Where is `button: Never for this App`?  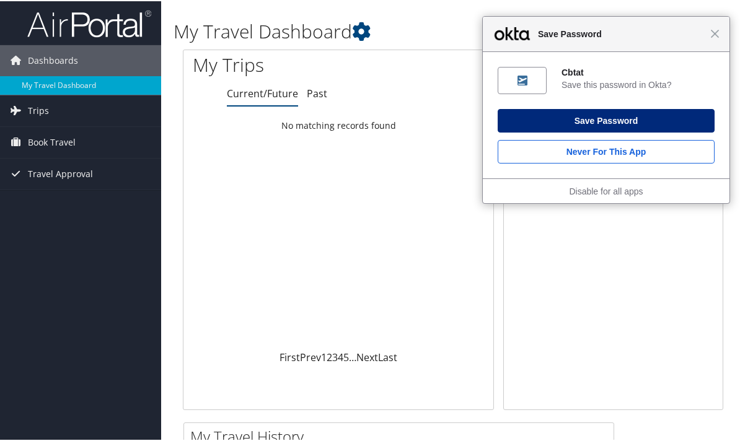
button: Never for this App is located at coordinates (606, 151).